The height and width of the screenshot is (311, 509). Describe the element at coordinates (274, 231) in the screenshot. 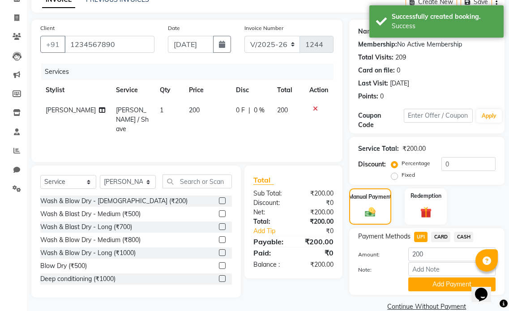

I see `a: Add Tip` at that location.